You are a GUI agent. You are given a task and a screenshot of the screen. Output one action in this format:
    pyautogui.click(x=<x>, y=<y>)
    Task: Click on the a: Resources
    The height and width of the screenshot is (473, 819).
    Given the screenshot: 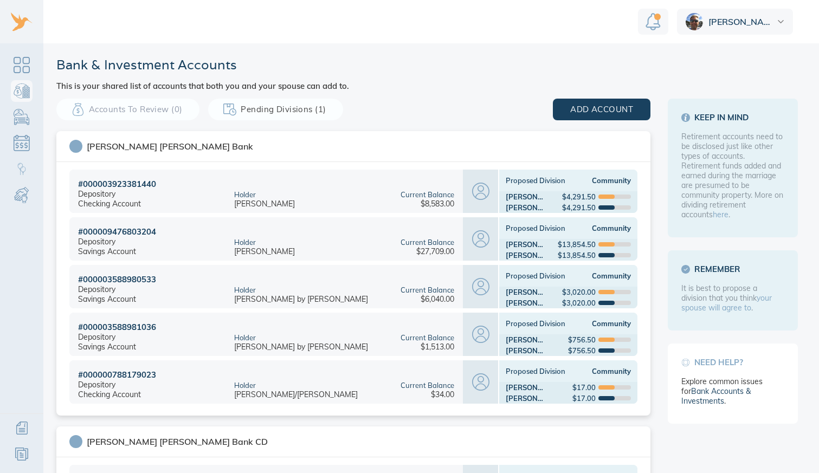 What is the action you would take?
    pyautogui.click(x=22, y=454)
    